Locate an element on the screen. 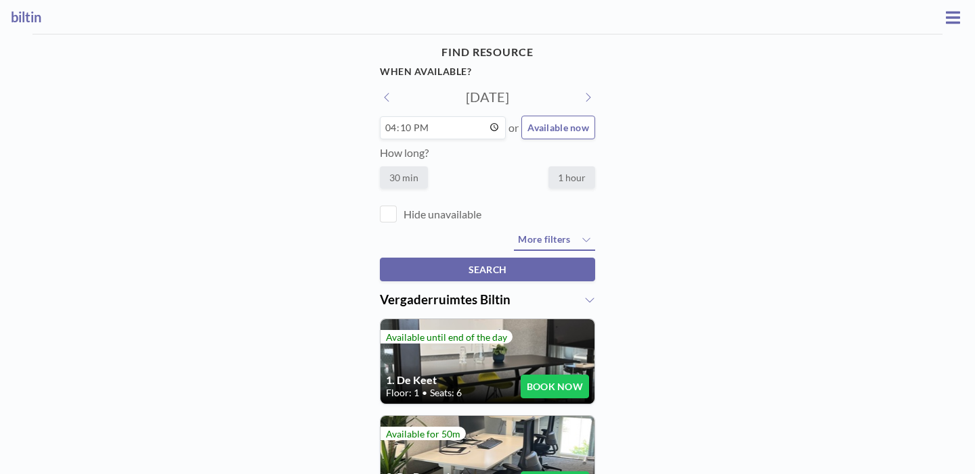 Image resolution: width=975 pixels, height=474 pixels. span: Available until end of the day is located at coordinates (446, 337).